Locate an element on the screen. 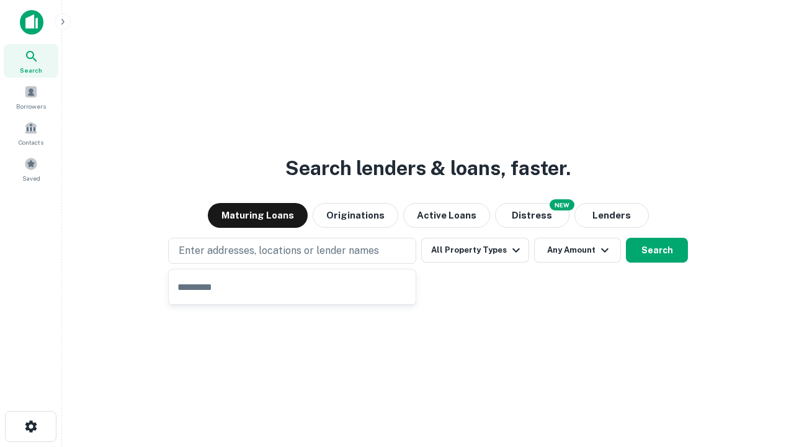 The width and height of the screenshot is (794, 447). span: Contacts is located at coordinates (31, 142).